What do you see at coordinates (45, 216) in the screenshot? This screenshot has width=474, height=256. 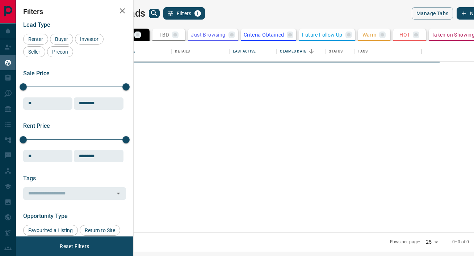 I see `span: Opportunity Type` at bounding box center [45, 216].